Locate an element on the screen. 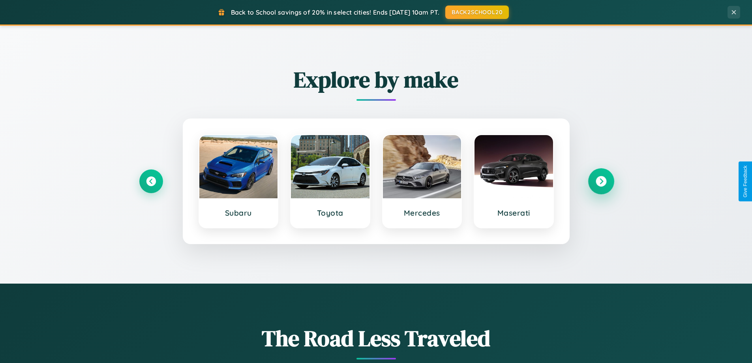 This screenshot has width=752, height=363. h3: Toyota is located at coordinates (330, 213).